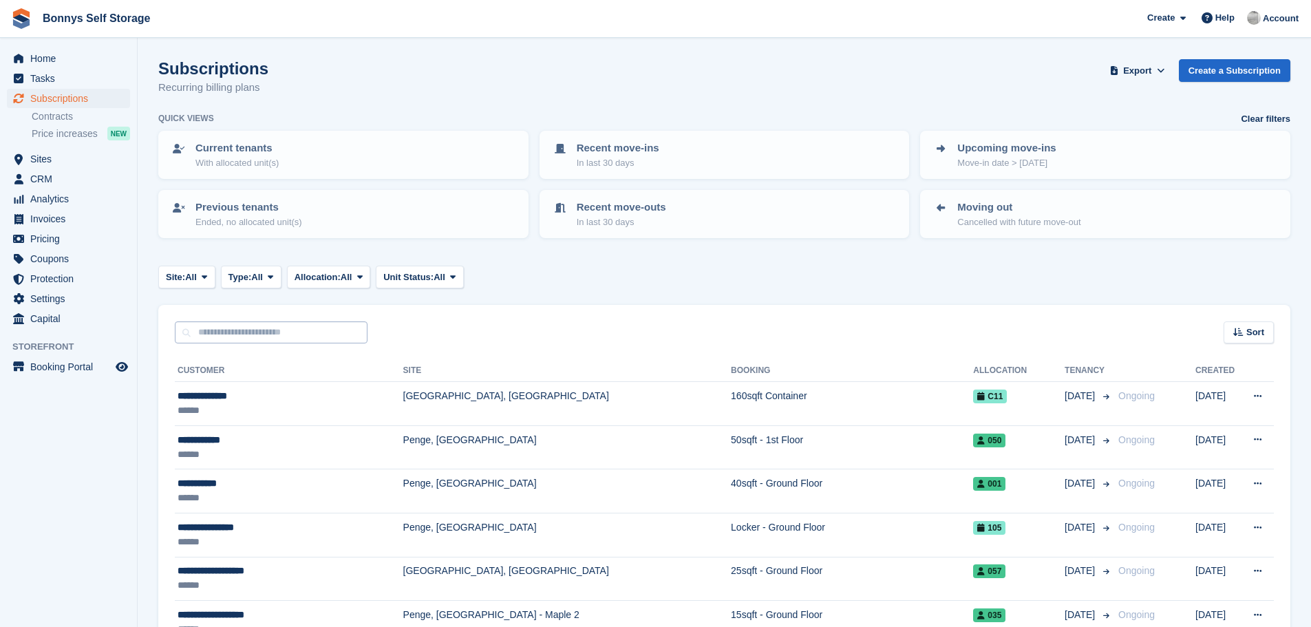 The width and height of the screenshot is (1311, 627). Describe the element at coordinates (725, 155) in the screenshot. I see `a: Recent move-ins In last 30 days` at that location.